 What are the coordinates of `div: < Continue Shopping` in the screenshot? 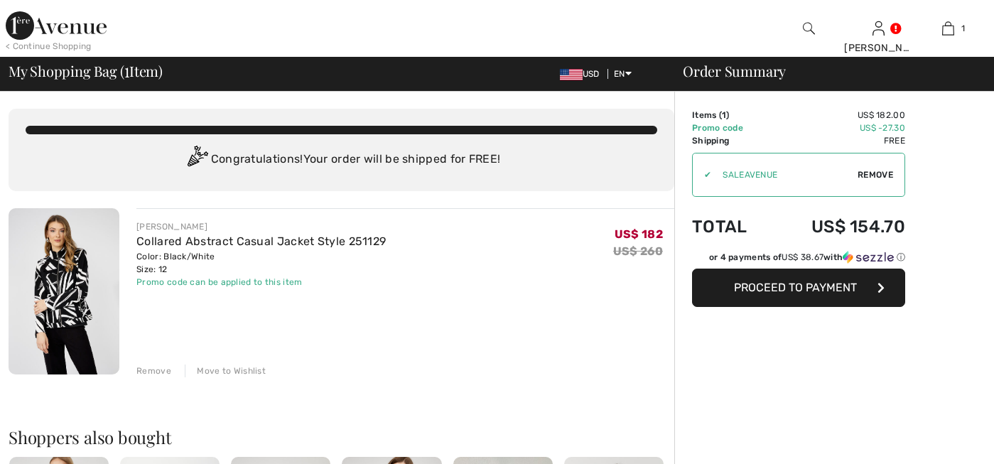 It's located at (48, 46).